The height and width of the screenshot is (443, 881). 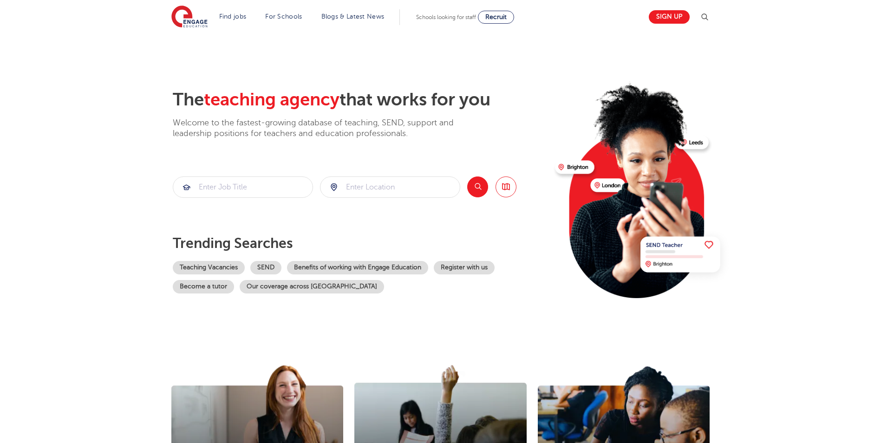 What do you see at coordinates (464, 268) in the screenshot?
I see `a: Register with us` at bounding box center [464, 268].